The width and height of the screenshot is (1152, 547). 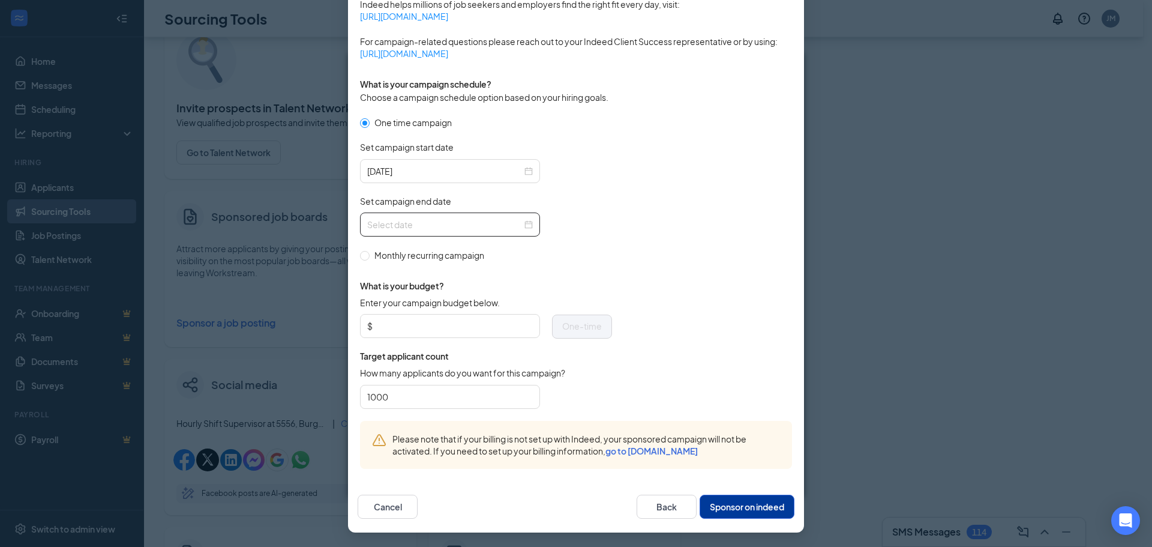 I want to click on button: Cancel, so click(x=388, y=507).